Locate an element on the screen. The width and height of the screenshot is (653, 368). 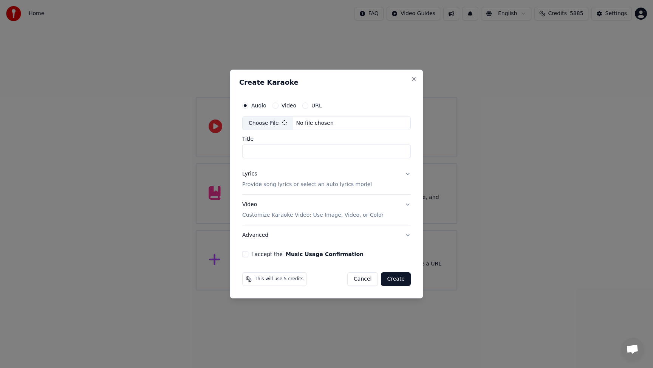
label: I accept the is located at coordinates (307, 254).